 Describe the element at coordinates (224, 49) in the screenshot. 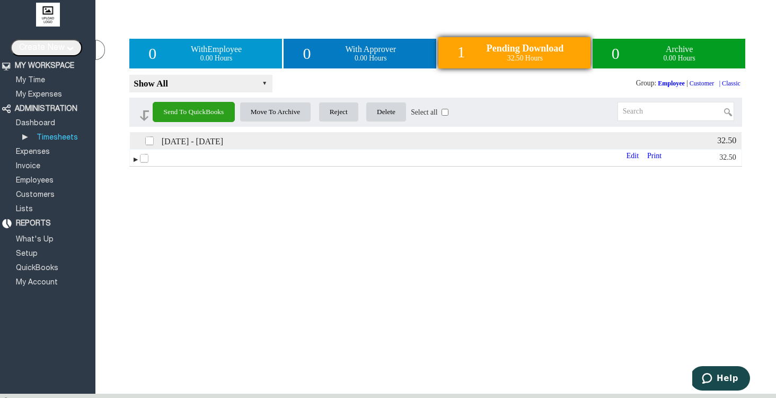

I see `span: Employee` at that location.